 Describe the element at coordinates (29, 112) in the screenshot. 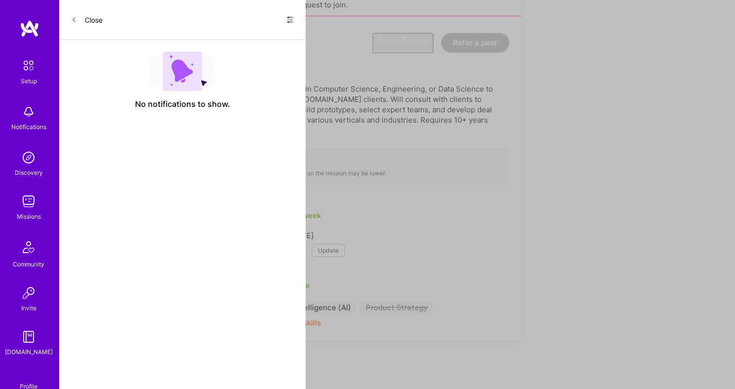

I see `img: bell` at that location.